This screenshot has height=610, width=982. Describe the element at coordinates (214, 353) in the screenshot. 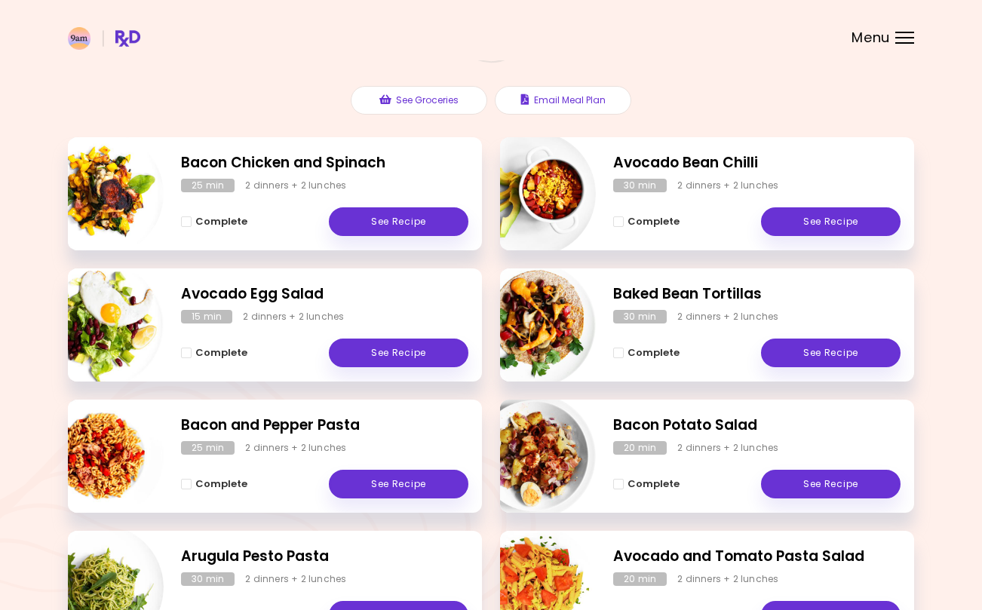

I see `button: Complete - Avocado Egg Salad` at that location.